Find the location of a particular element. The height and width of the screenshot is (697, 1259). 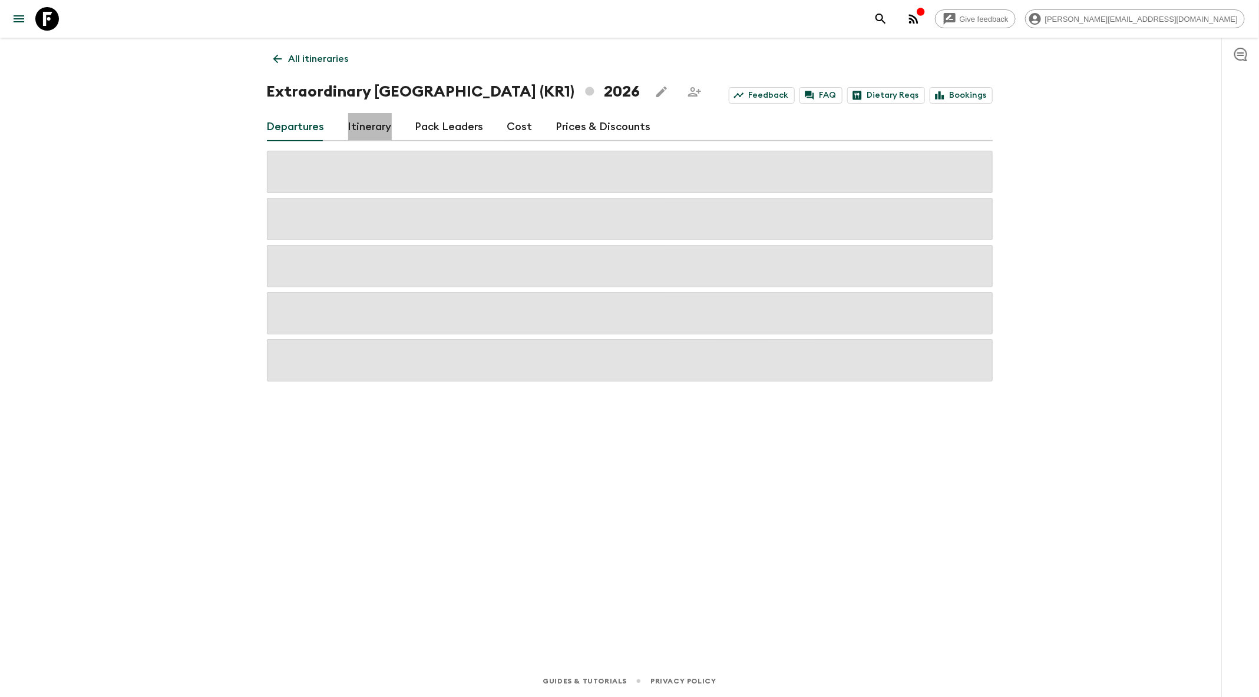

p: All itineraries is located at coordinates (319, 59).